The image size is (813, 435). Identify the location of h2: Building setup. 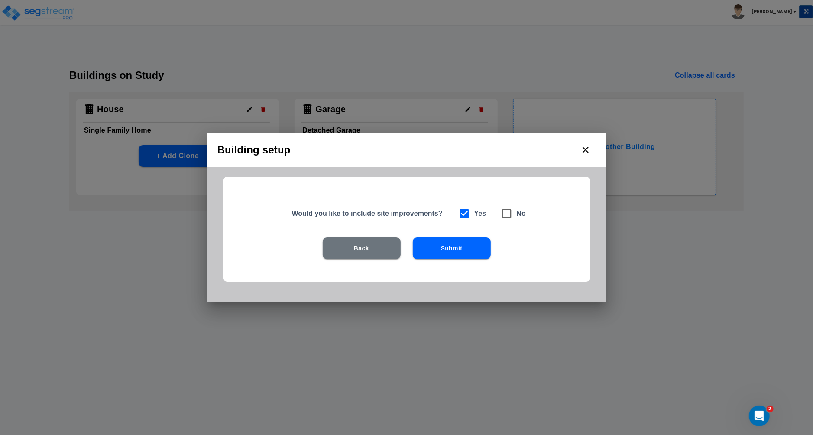
(407, 150).